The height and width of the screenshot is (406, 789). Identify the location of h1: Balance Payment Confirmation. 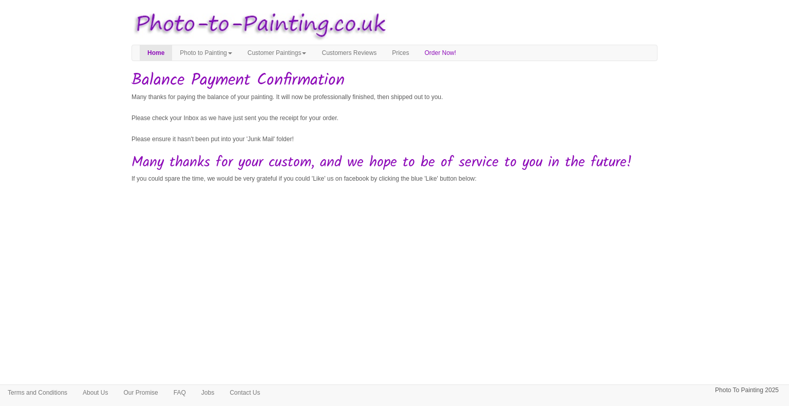
(395, 80).